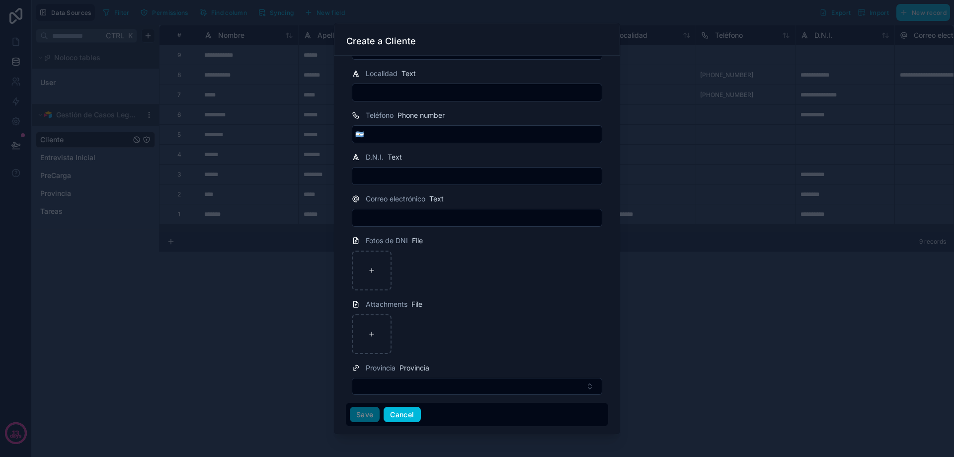 Image resolution: width=954 pixels, height=457 pixels. I want to click on span: Teléfono, so click(380, 115).